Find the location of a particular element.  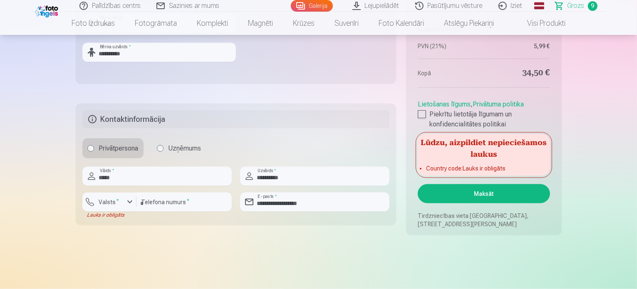

div: Lauks ir obligāts is located at coordinates (110, 215).